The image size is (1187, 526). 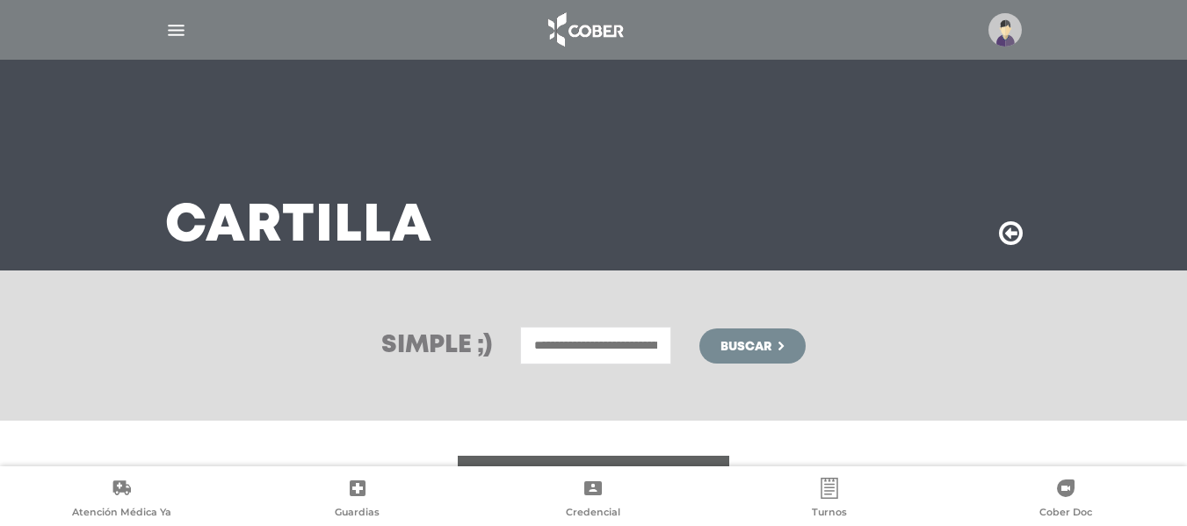 I want to click on span: Credencial, so click(x=593, y=514).